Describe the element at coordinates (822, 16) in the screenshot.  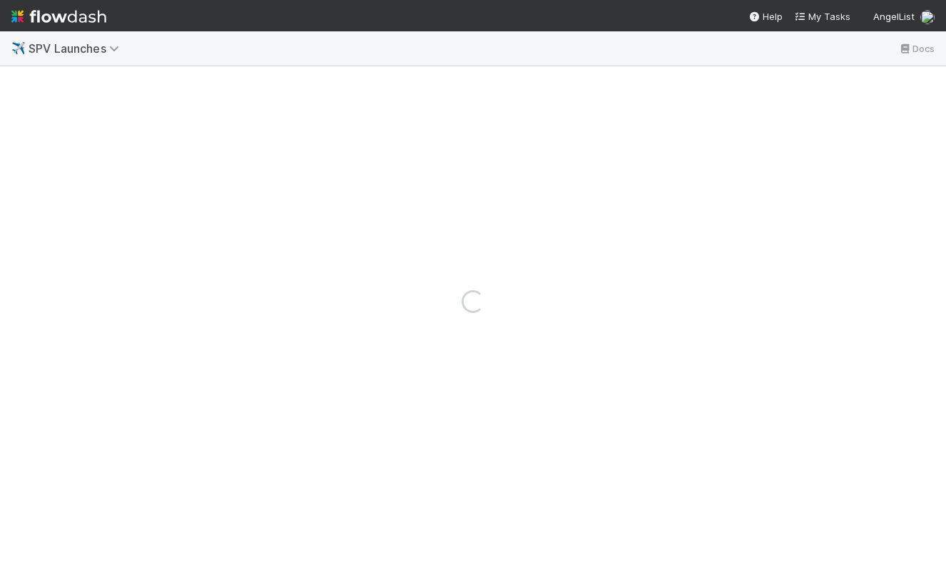
I see `span: My Tasks` at that location.